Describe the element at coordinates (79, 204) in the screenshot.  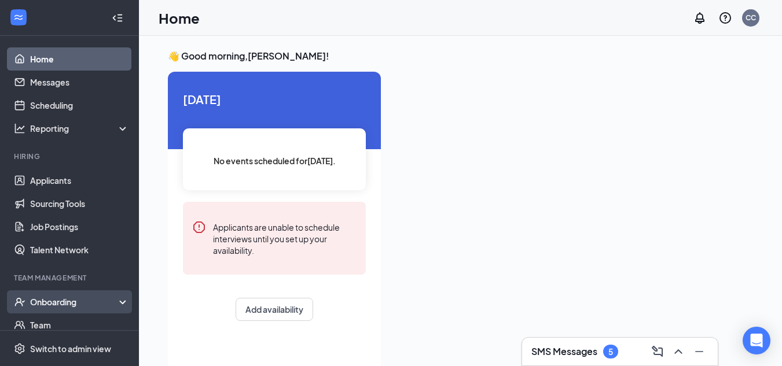
I see `a: Sourcing Tools` at that location.